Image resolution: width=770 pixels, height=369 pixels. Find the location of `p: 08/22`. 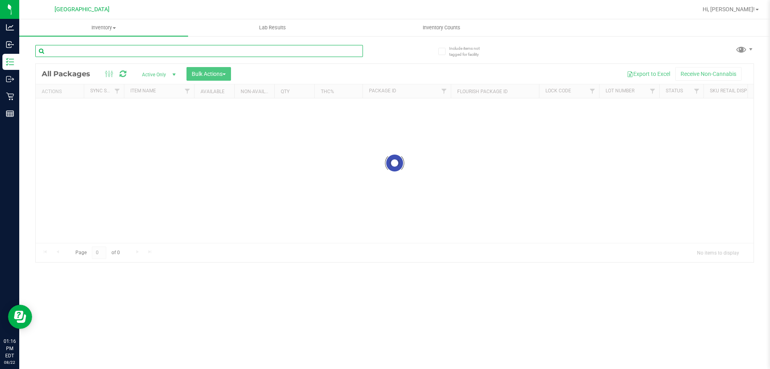

p: 08/22 is located at coordinates (10, 362).